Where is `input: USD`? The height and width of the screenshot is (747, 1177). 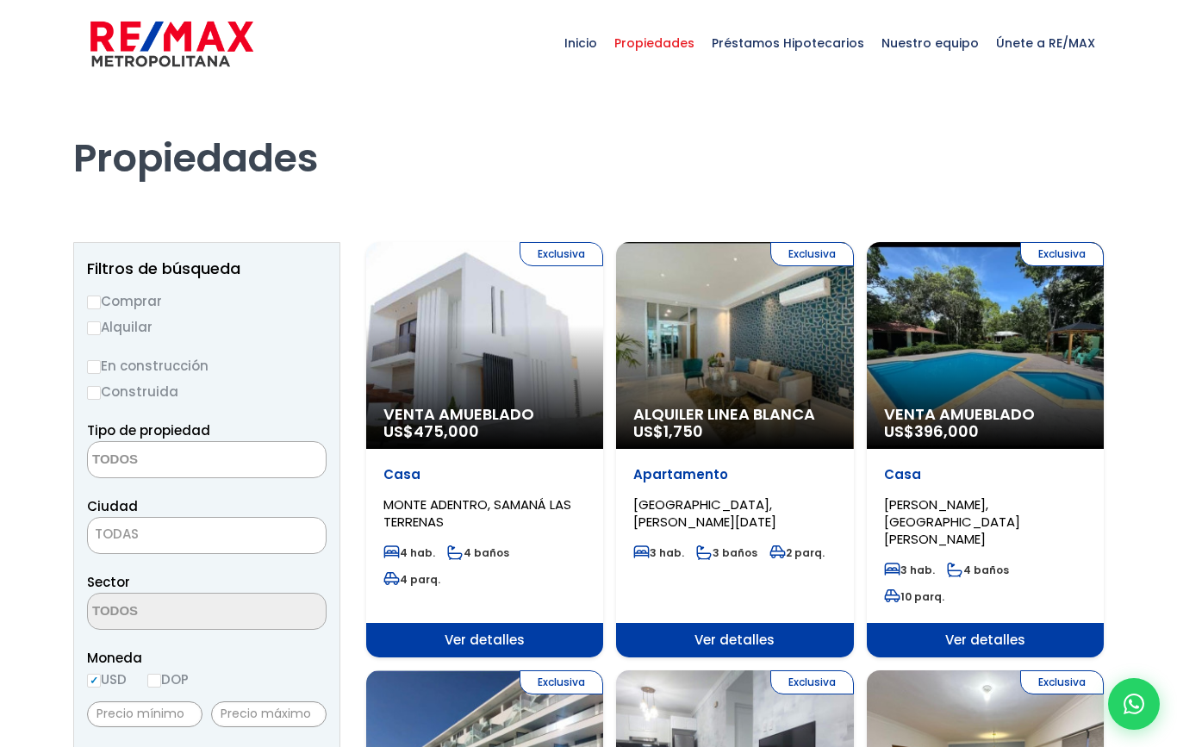 input: USD is located at coordinates (94, 680).